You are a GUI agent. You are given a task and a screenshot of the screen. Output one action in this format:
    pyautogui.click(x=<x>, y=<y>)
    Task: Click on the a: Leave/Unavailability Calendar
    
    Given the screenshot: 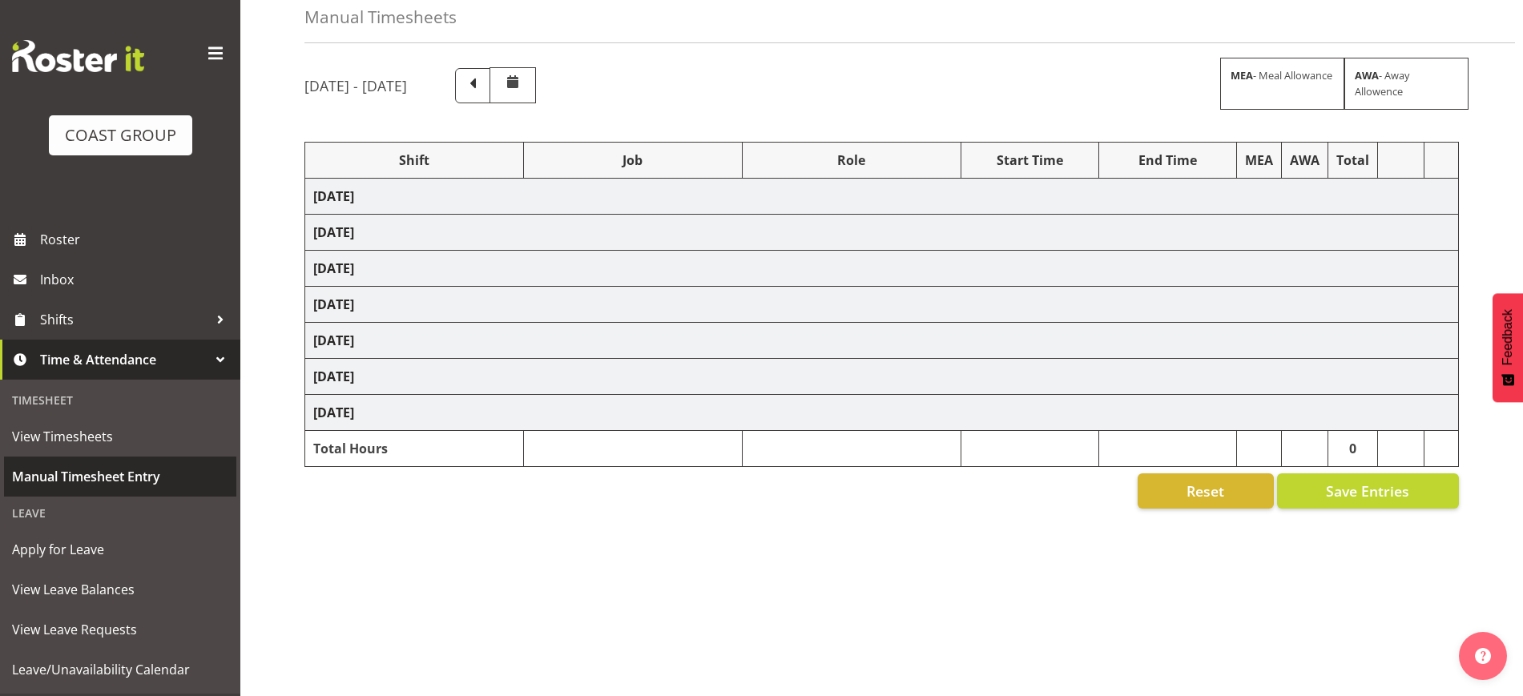 What is the action you would take?
    pyautogui.click(x=120, y=670)
    